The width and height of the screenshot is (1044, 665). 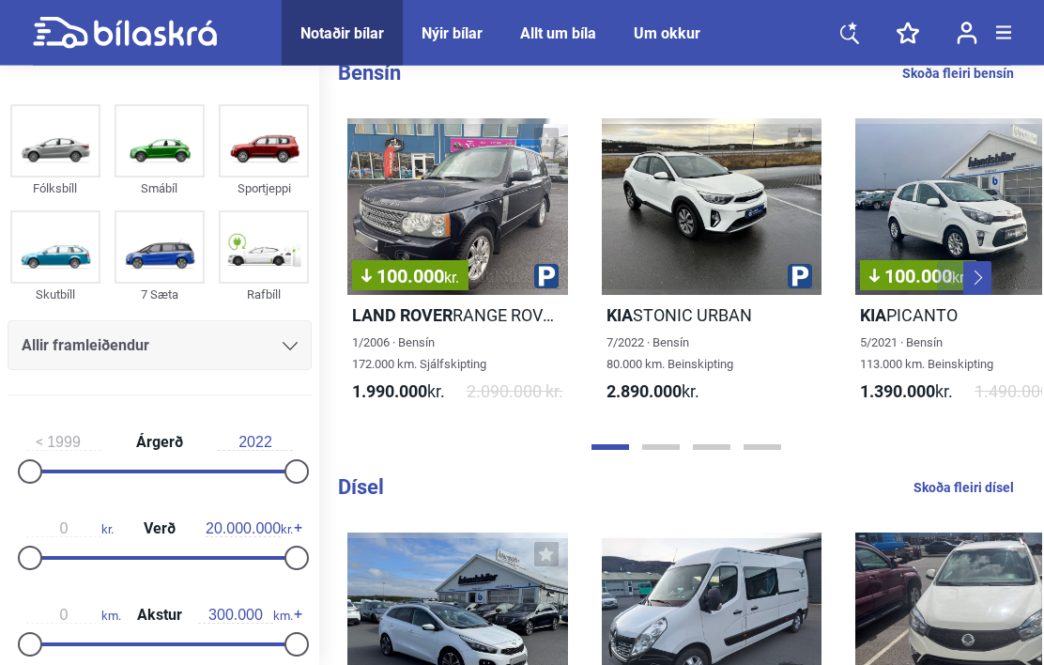 I want to click on h2: RANGE ROVER VOGUE HSE V8 SUPERCHARGED, so click(x=457, y=315).